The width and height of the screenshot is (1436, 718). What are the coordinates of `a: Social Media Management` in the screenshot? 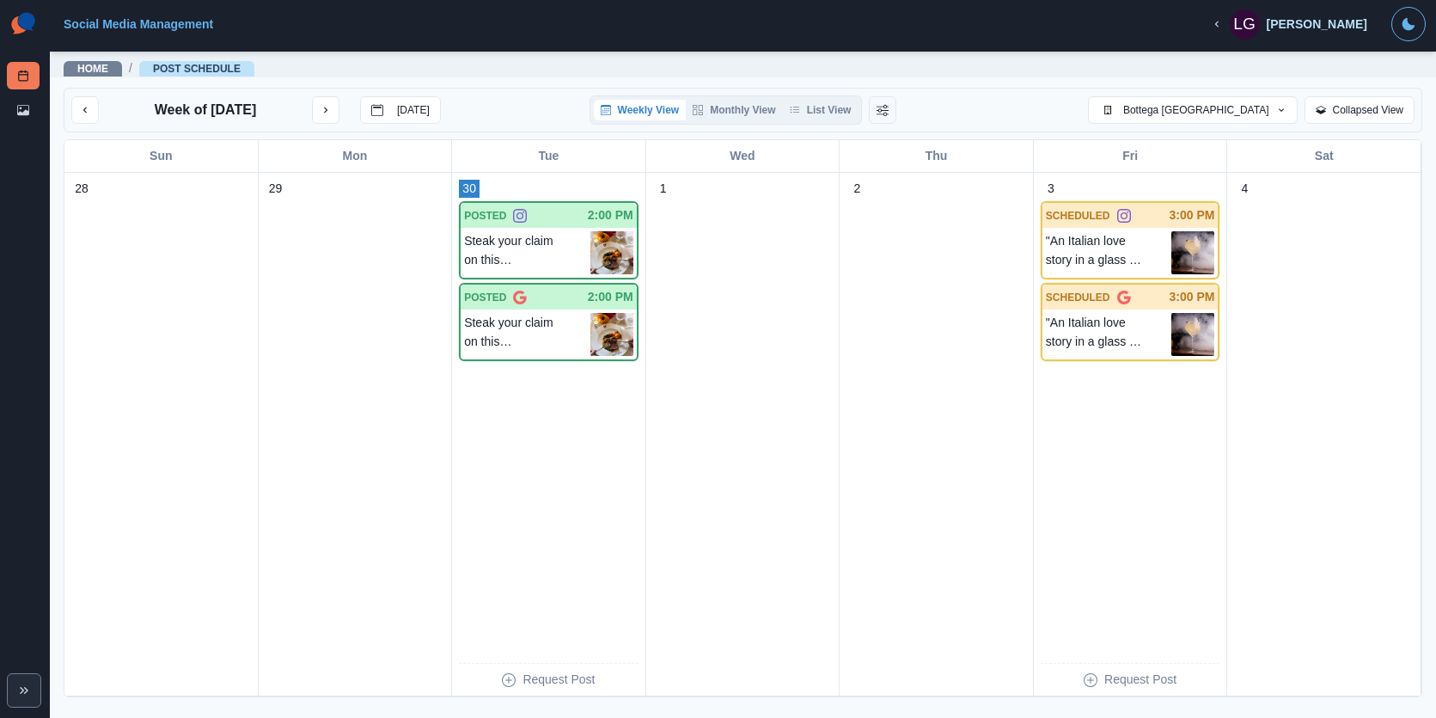 It's located at (138, 24).